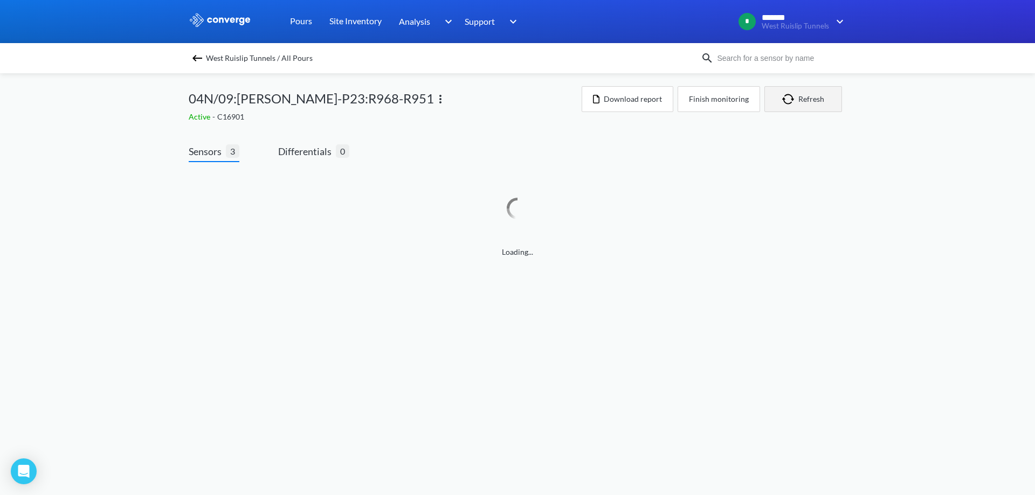 This screenshot has height=495, width=1035. What do you see at coordinates (803, 99) in the screenshot?
I see `button: Refresh` at bounding box center [803, 99].